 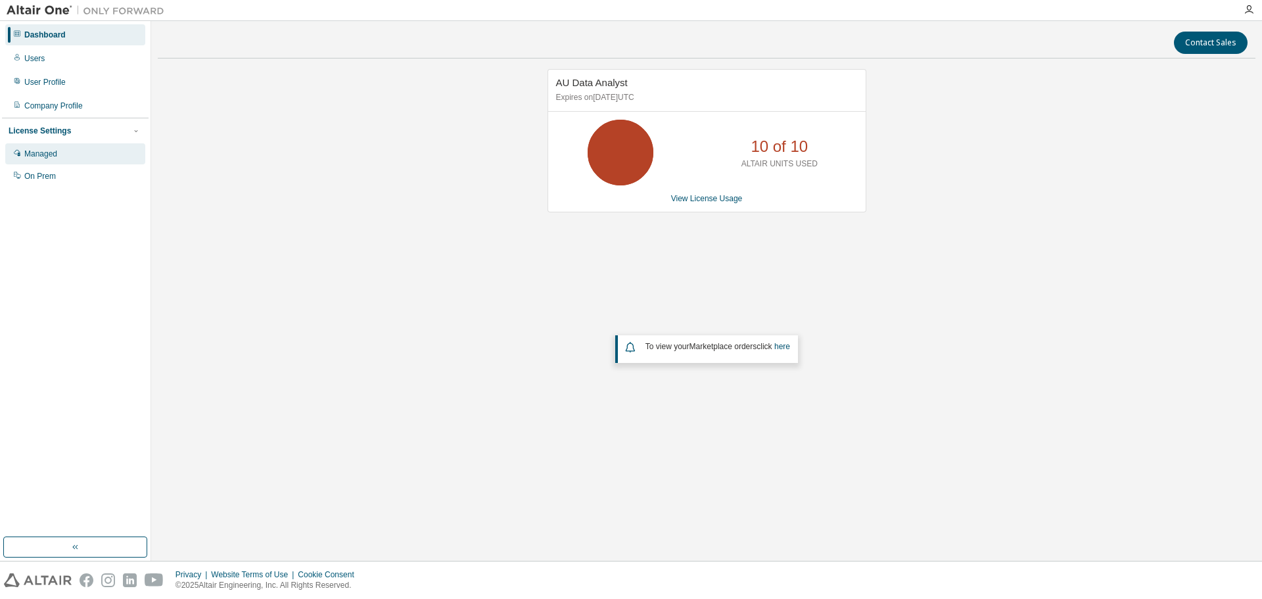 What do you see at coordinates (1211, 43) in the screenshot?
I see `button: Contact Sales` at bounding box center [1211, 43].